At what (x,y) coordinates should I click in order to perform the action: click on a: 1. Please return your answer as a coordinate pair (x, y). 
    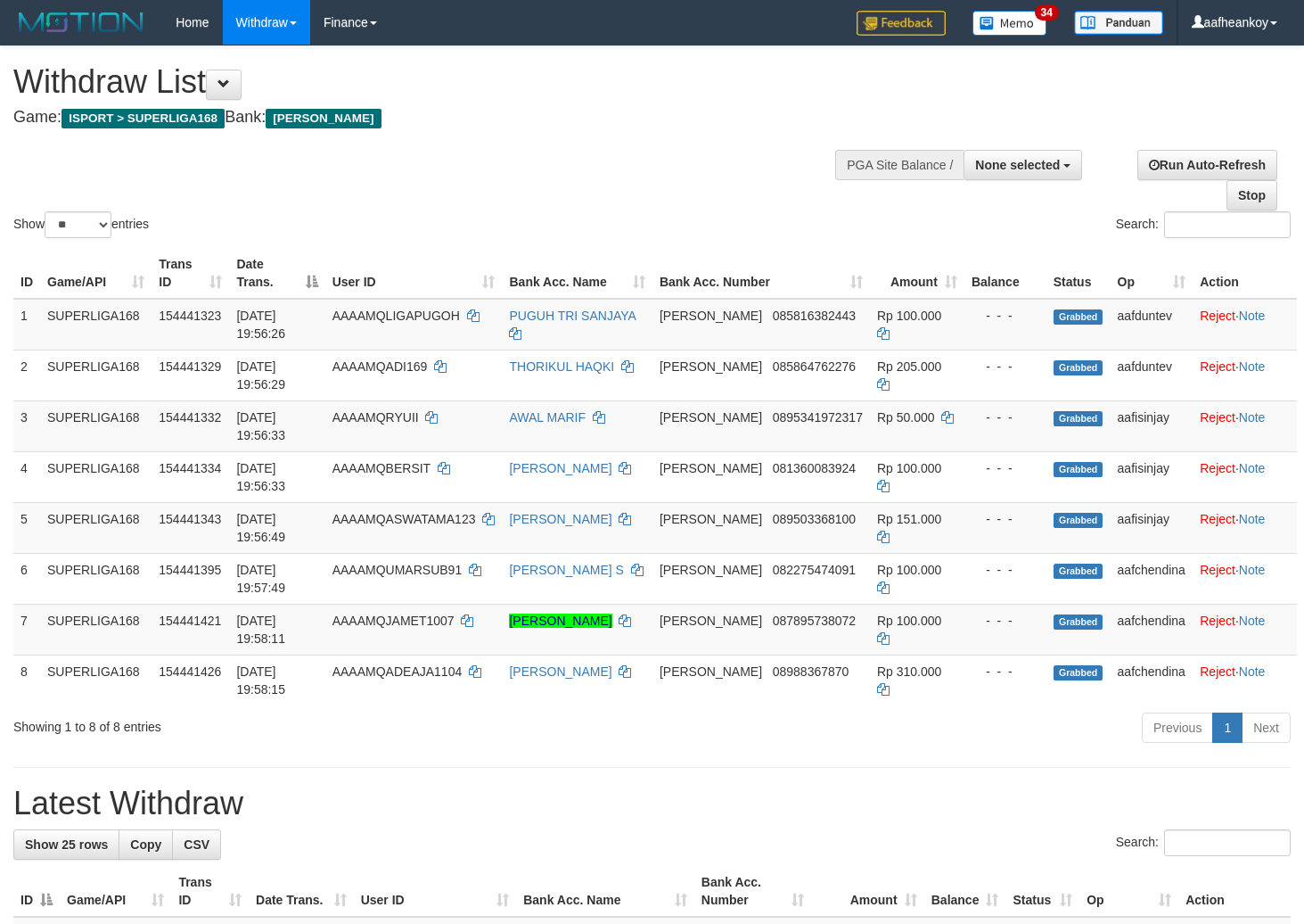
    Looking at the image, I should click on (1228, 728).